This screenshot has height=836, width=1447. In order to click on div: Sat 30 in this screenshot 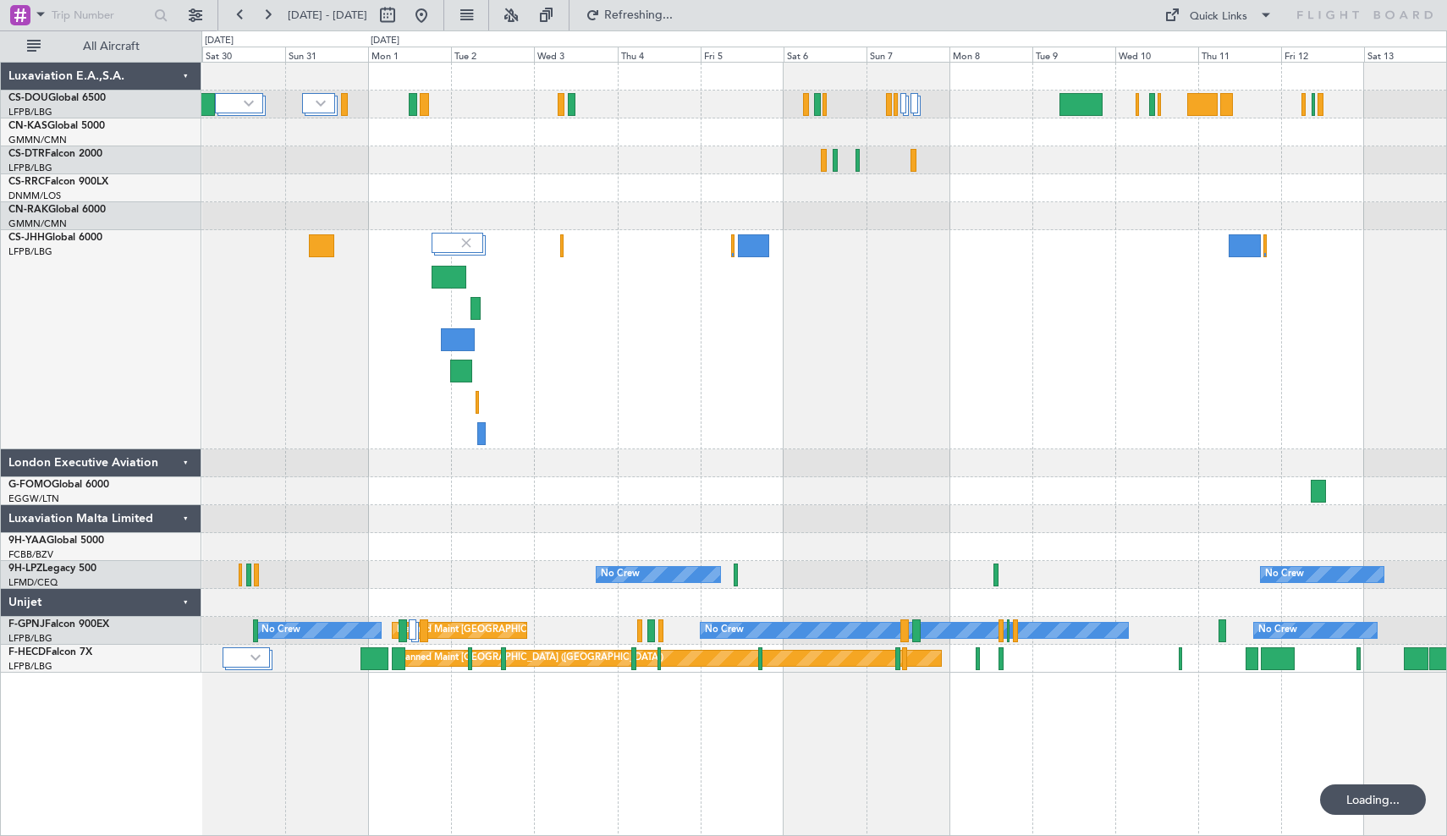, I will do `click(244, 54)`.